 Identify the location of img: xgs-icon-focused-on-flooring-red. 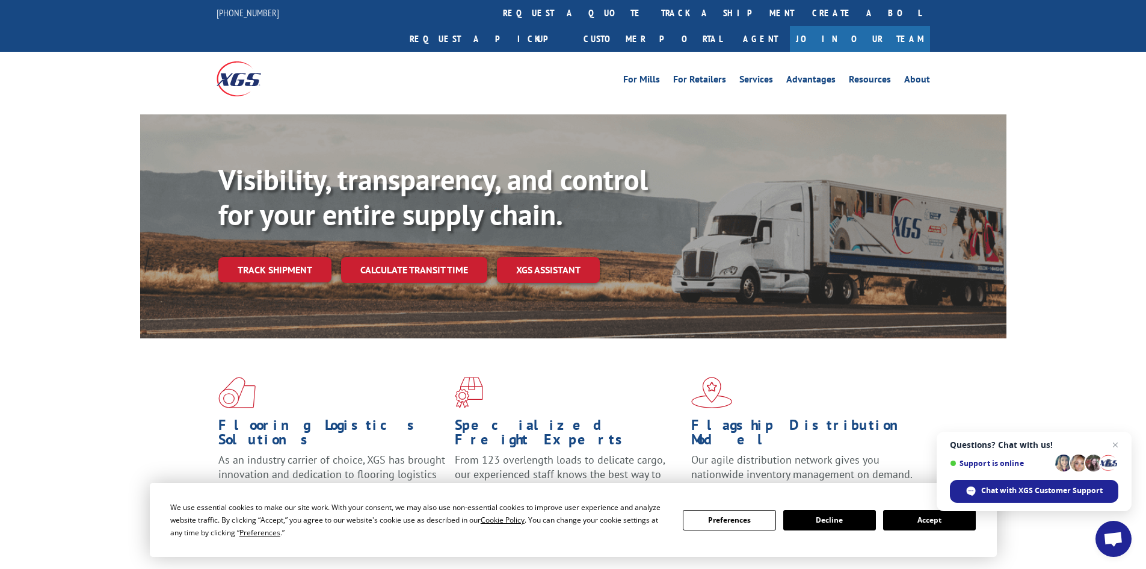
(469, 392).